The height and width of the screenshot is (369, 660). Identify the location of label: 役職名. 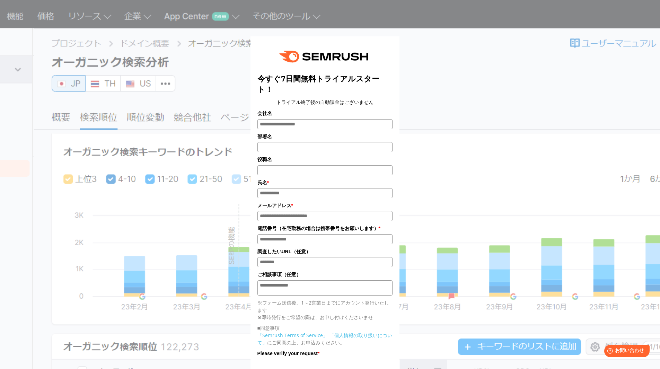
(325, 159).